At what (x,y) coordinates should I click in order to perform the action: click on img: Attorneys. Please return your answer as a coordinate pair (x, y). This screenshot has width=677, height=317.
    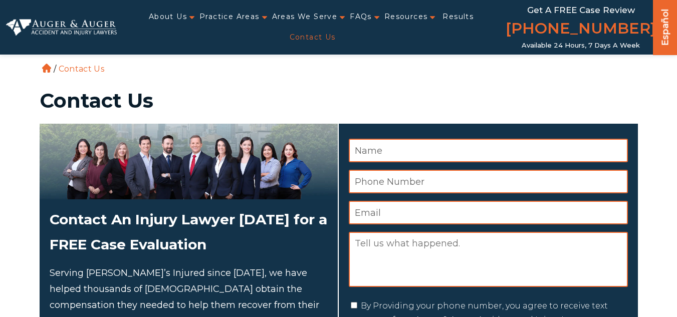
    Looking at the image, I should click on (188, 161).